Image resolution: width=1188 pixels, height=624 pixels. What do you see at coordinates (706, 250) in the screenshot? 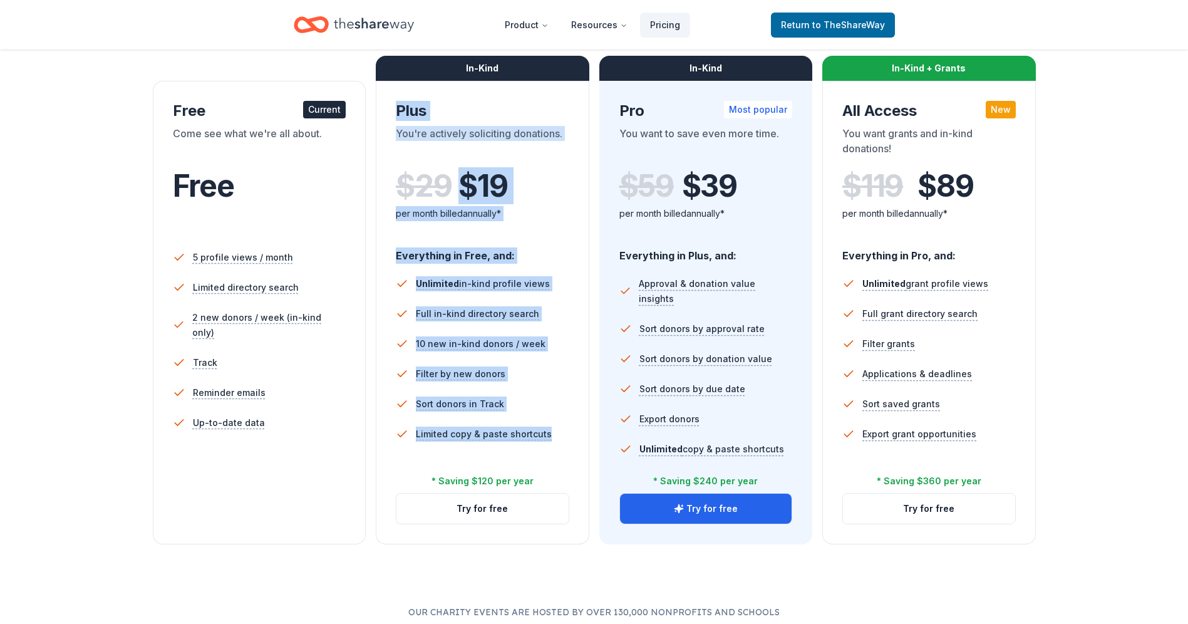
I see `div: Everything in Plus, and:` at bounding box center [706, 250].